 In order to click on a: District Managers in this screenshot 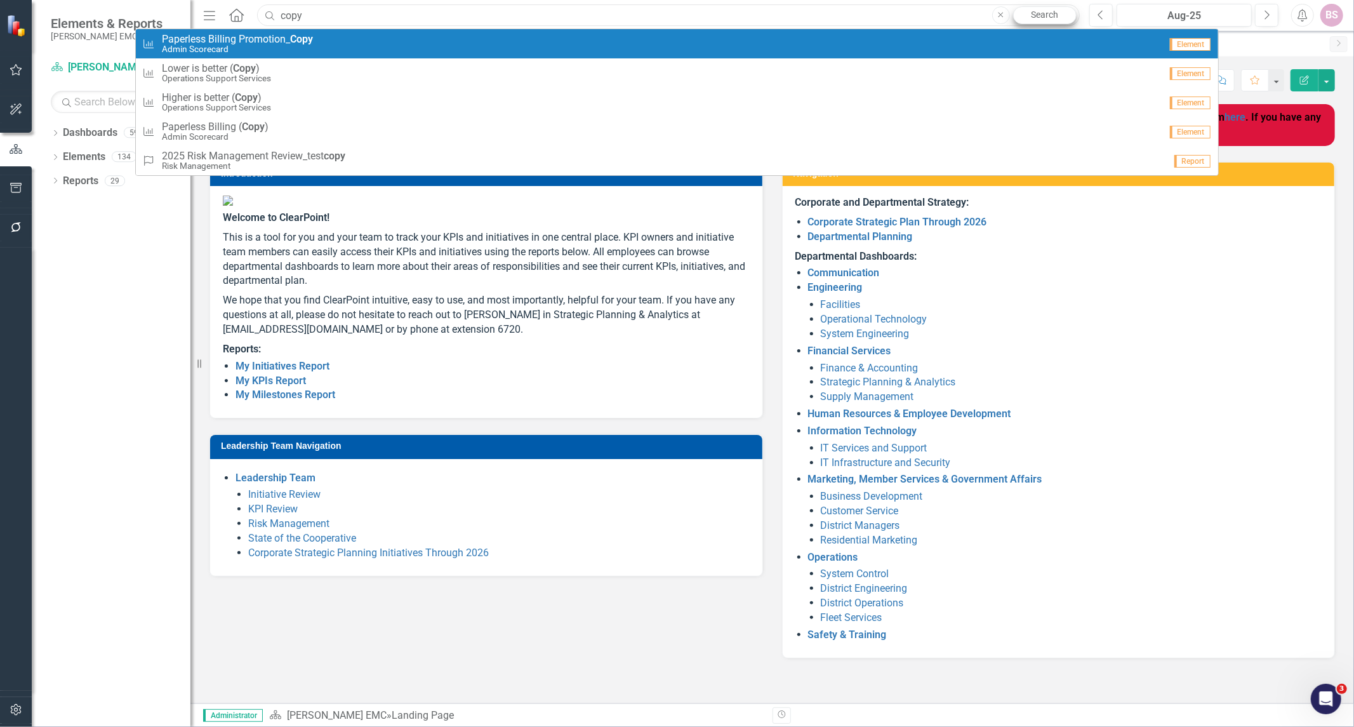, I will do `click(860, 525)`.